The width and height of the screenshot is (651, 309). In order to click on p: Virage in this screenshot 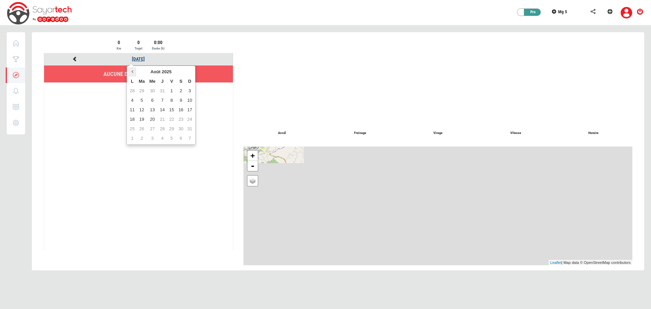, I will do `click(438, 133)`.